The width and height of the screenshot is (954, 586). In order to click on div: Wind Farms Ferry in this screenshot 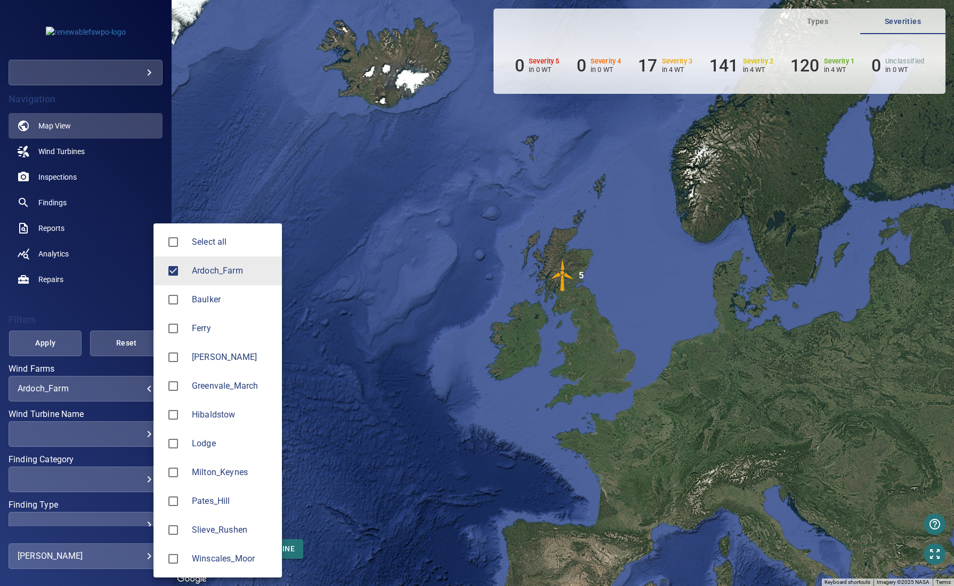, I will do `click(232, 328)`.